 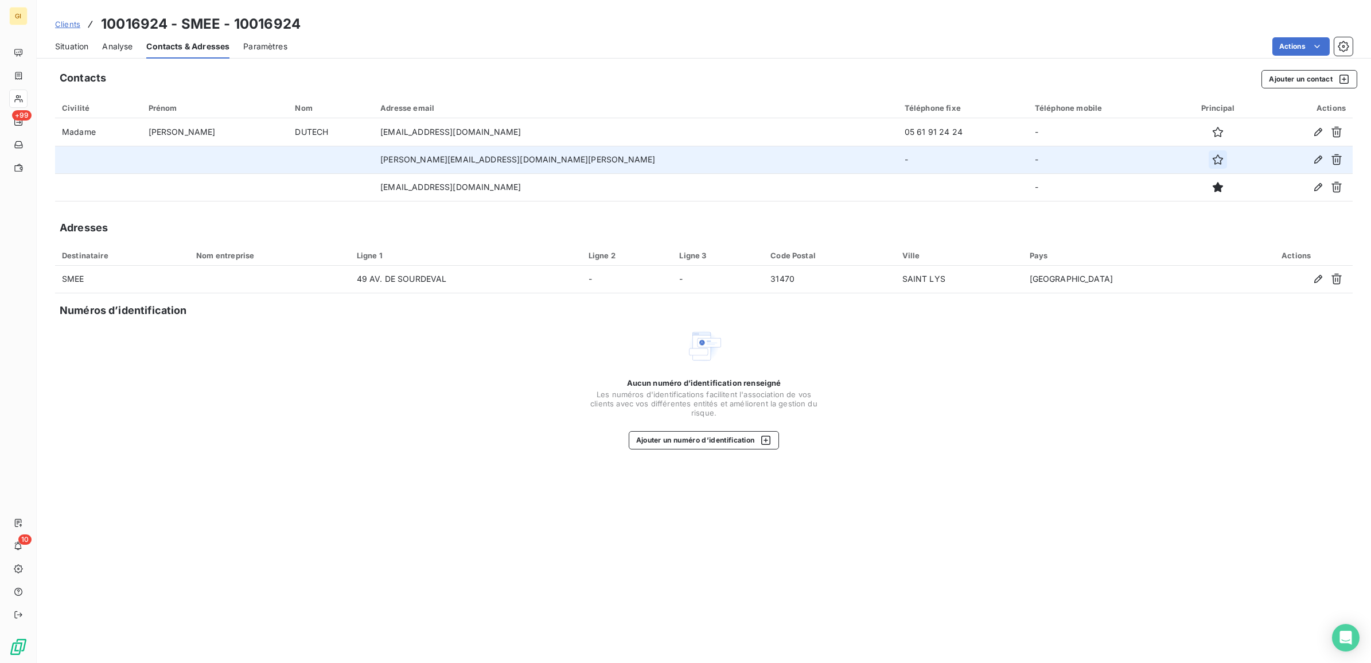 I want to click on button: Ajouter un numéro d’identification, so click(x=704, y=440).